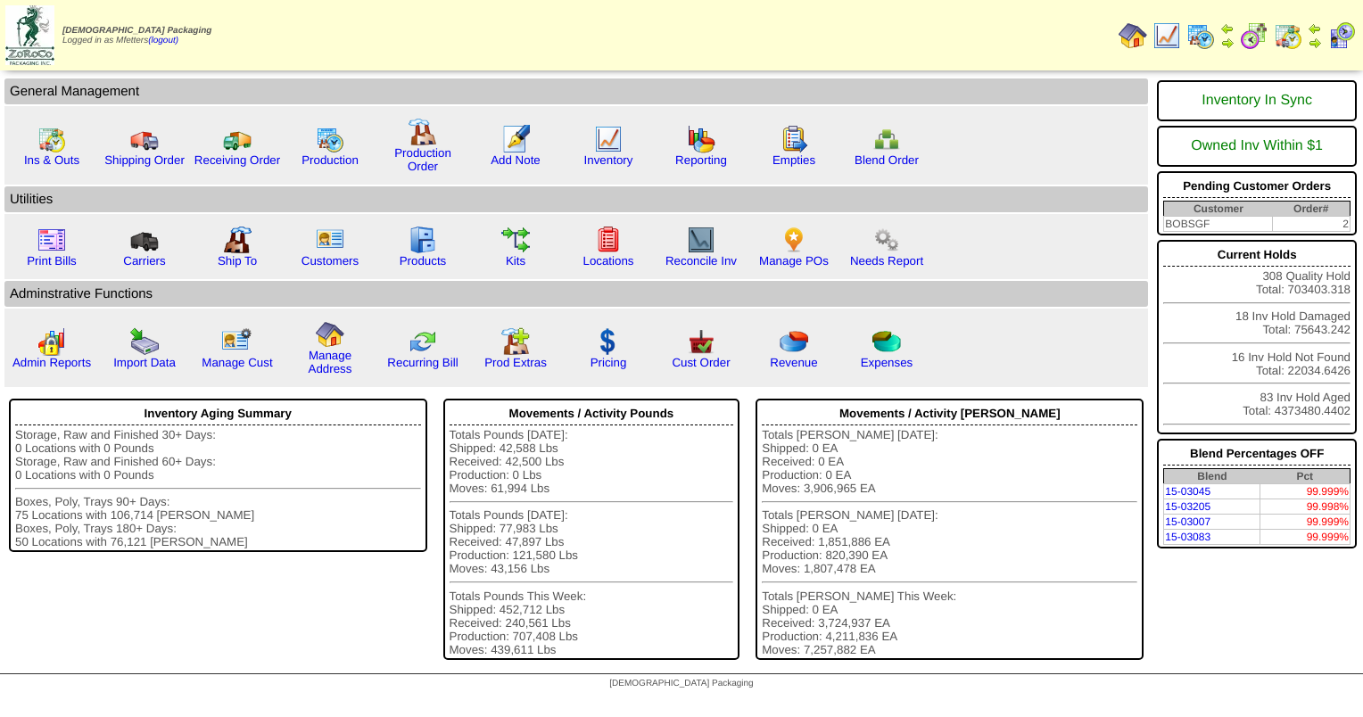  What do you see at coordinates (887, 139) in the screenshot?
I see `img: network.png` at bounding box center [887, 139].